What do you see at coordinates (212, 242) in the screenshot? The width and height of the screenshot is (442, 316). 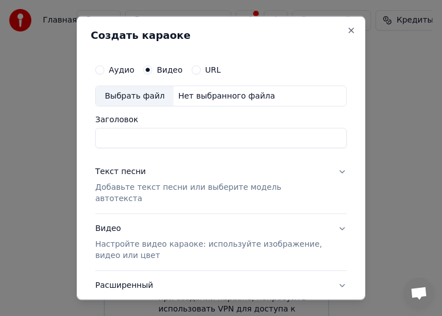 I see `div: Видео` at bounding box center [212, 242].